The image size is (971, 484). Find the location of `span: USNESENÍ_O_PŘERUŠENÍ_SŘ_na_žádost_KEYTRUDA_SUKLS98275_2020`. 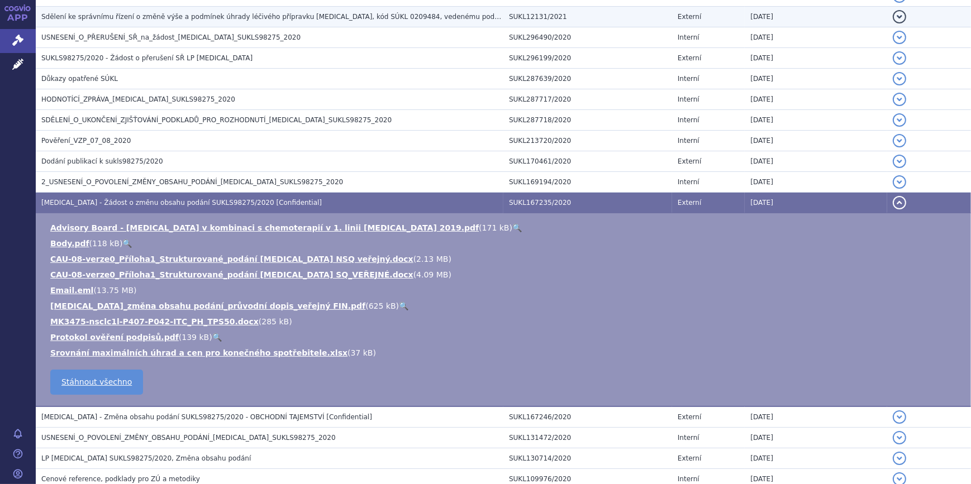

span: USNESENÍ_O_PŘERUŠENÍ_SŘ_na_žádost_KEYTRUDA_SUKLS98275_2020 is located at coordinates (171, 37).